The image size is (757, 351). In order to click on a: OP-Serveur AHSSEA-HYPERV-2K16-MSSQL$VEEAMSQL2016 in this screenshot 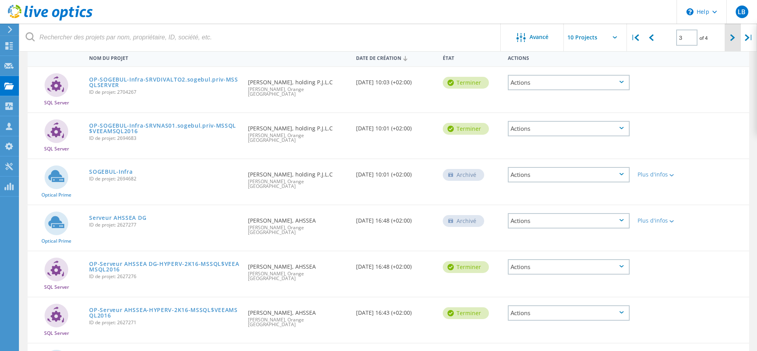, I will do `click(164, 313)`.